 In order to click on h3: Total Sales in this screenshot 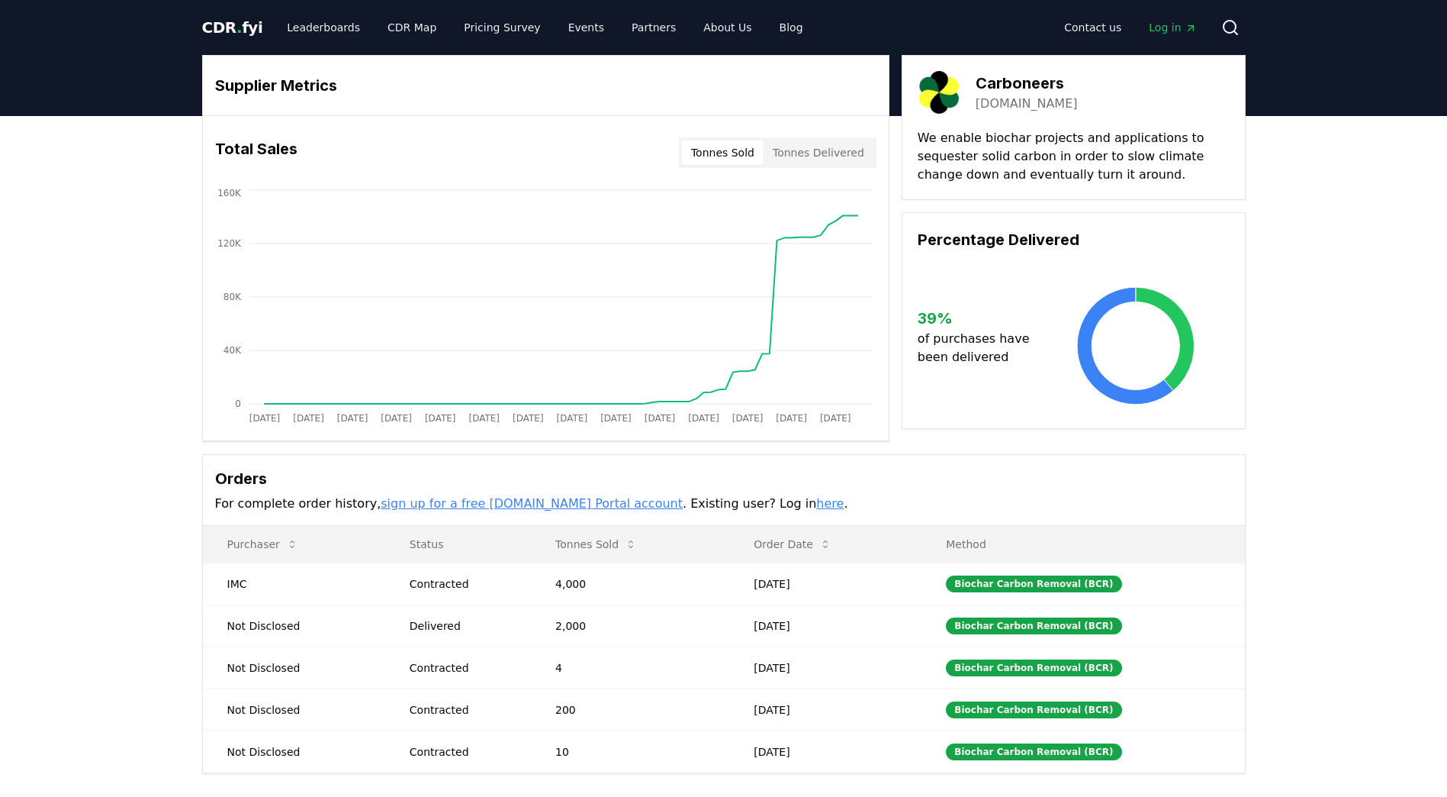, I will do `click(256, 153)`.